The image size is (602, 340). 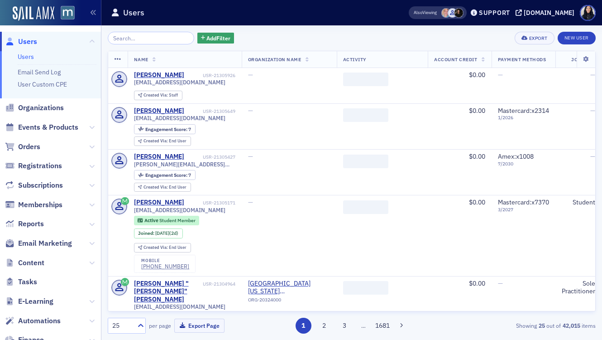 What do you see at coordinates (23, 147) in the screenshot?
I see `a: Orders` at bounding box center [23, 147].